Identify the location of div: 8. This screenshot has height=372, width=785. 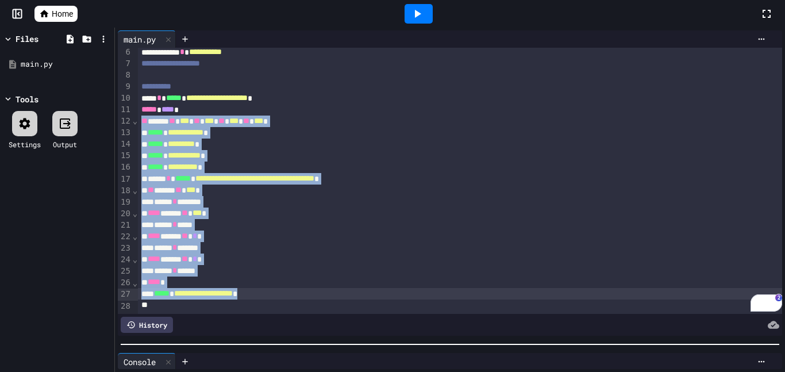
(125, 75).